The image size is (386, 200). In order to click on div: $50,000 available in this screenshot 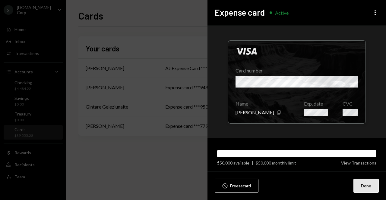, I will do `click(233, 163)`.